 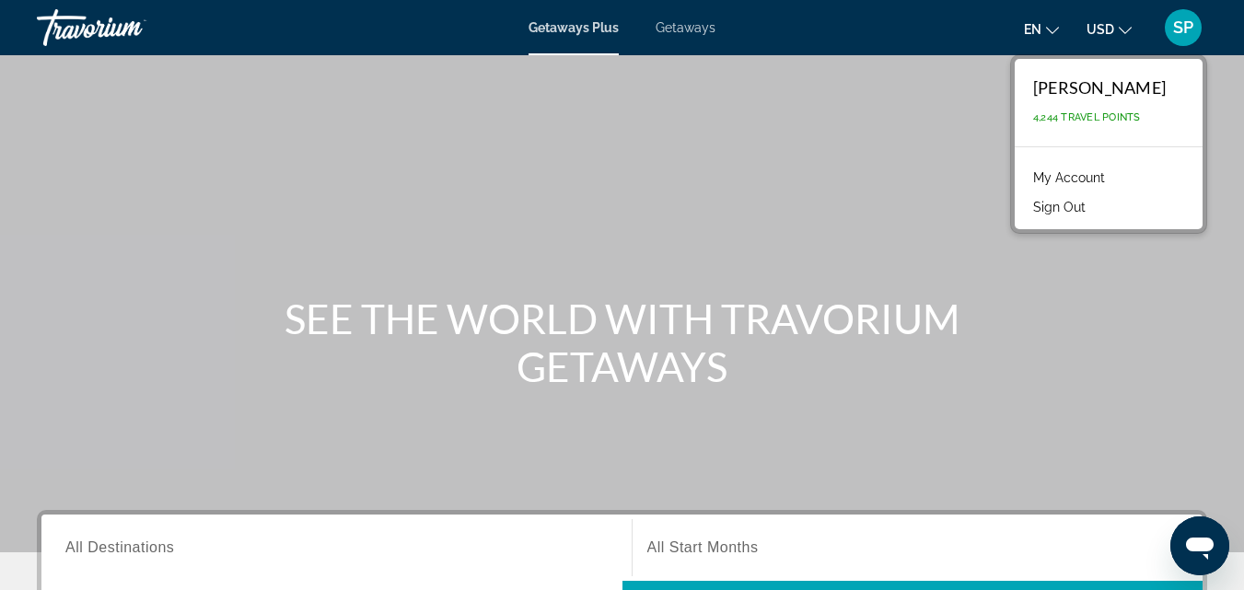 What do you see at coordinates (685, 28) in the screenshot?
I see `span: Getaways` at bounding box center [685, 28].